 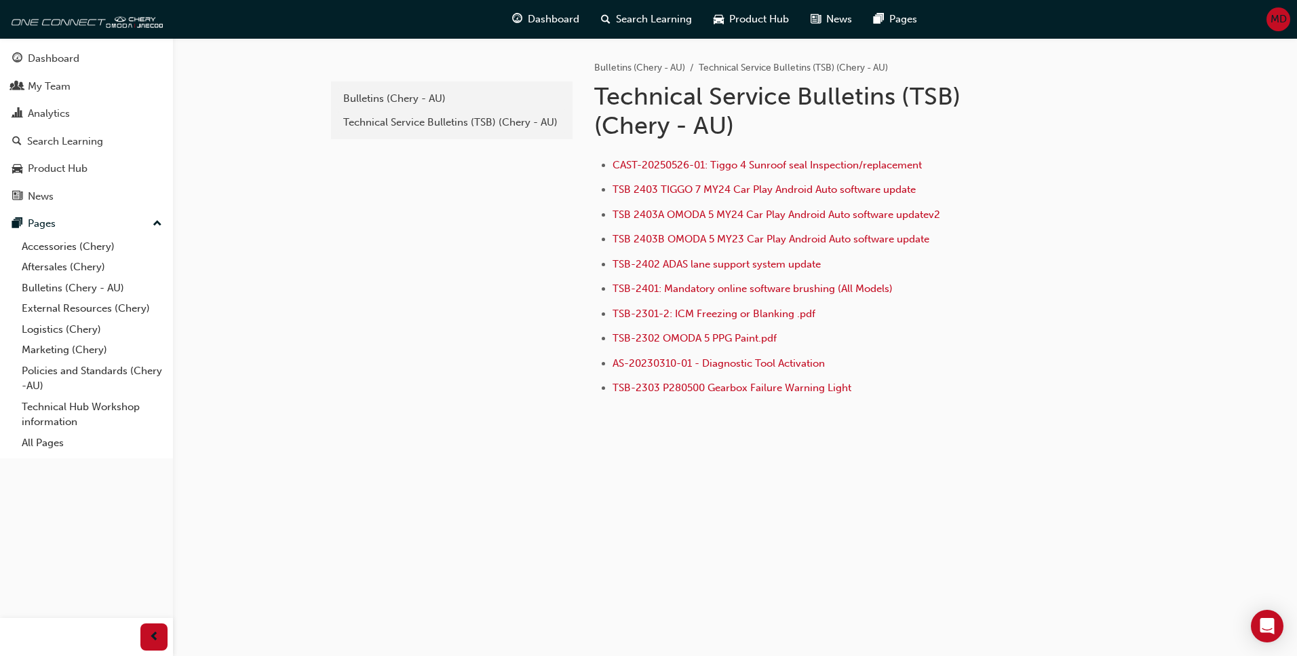 I want to click on a: My Team, so click(x=86, y=86).